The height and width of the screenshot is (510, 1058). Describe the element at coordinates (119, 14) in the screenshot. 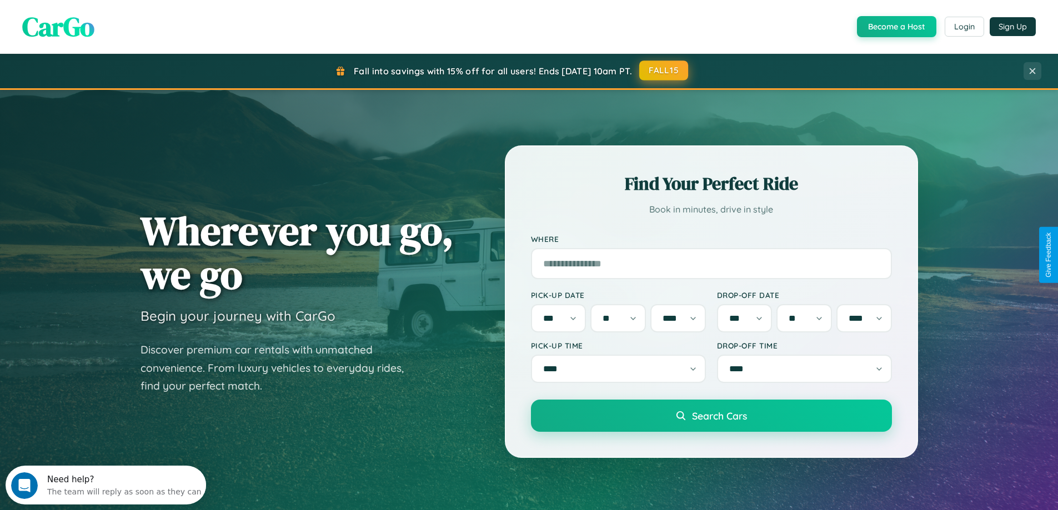

I see `div: Need help?` at that location.